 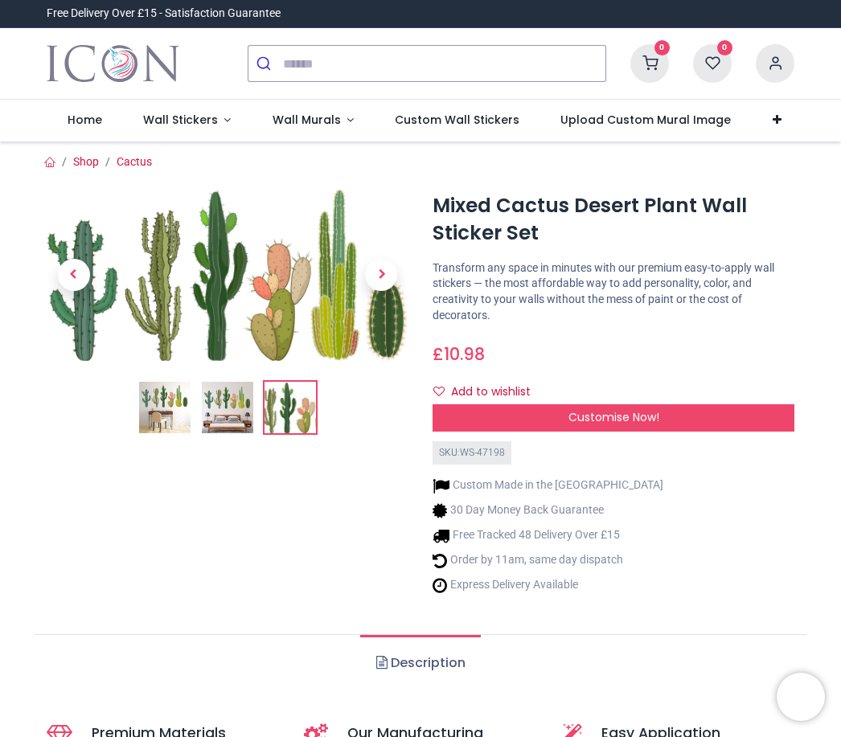 What do you see at coordinates (547, 511) in the screenshot?
I see `li: 30 Day Money Back Guarantee` at bounding box center [547, 511].